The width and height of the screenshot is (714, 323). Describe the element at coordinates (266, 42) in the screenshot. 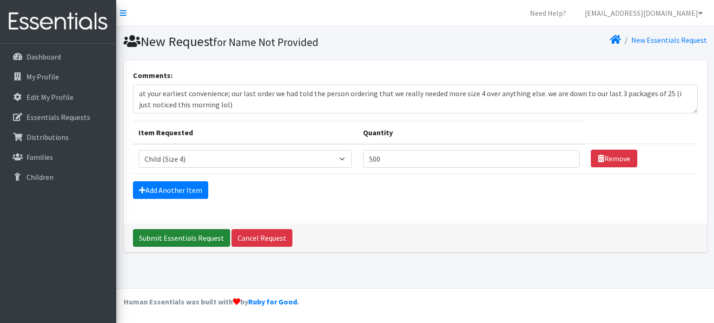

I see `small: for Name Not Provided` at that location.